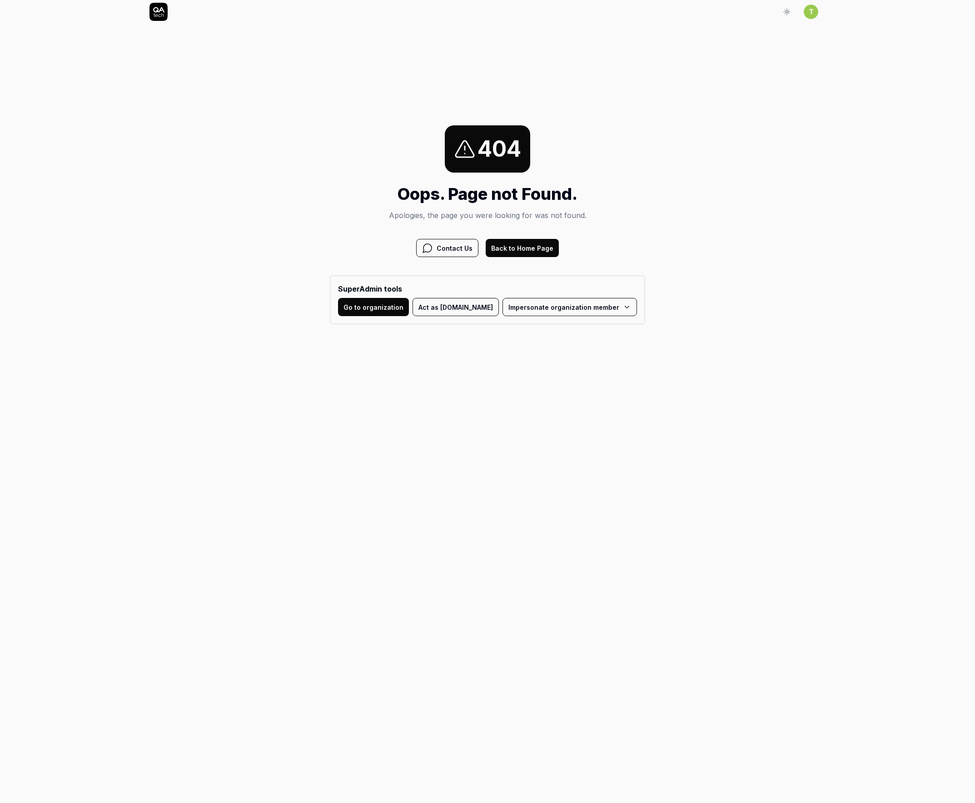  Describe the element at coordinates (487, 194) in the screenshot. I see `h1: Oops. Page not Found.` at that location.